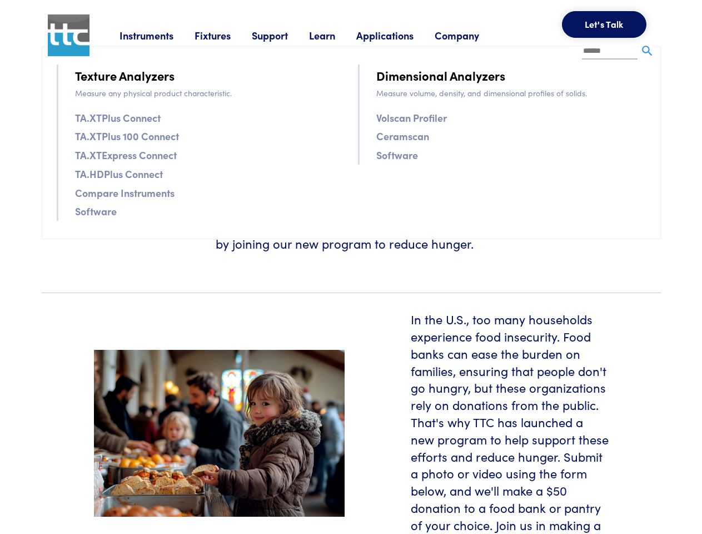 The image size is (702, 534). I want to click on a: Volscan Profiler, so click(412, 117).